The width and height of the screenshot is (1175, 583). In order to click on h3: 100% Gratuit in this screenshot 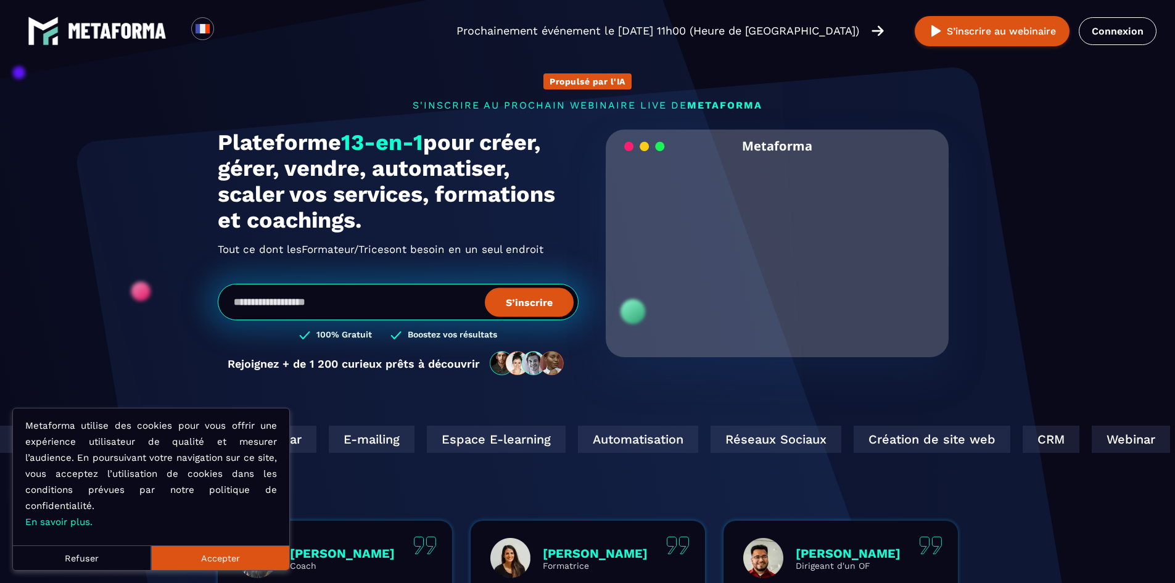, I will do `click(344, 335)`.